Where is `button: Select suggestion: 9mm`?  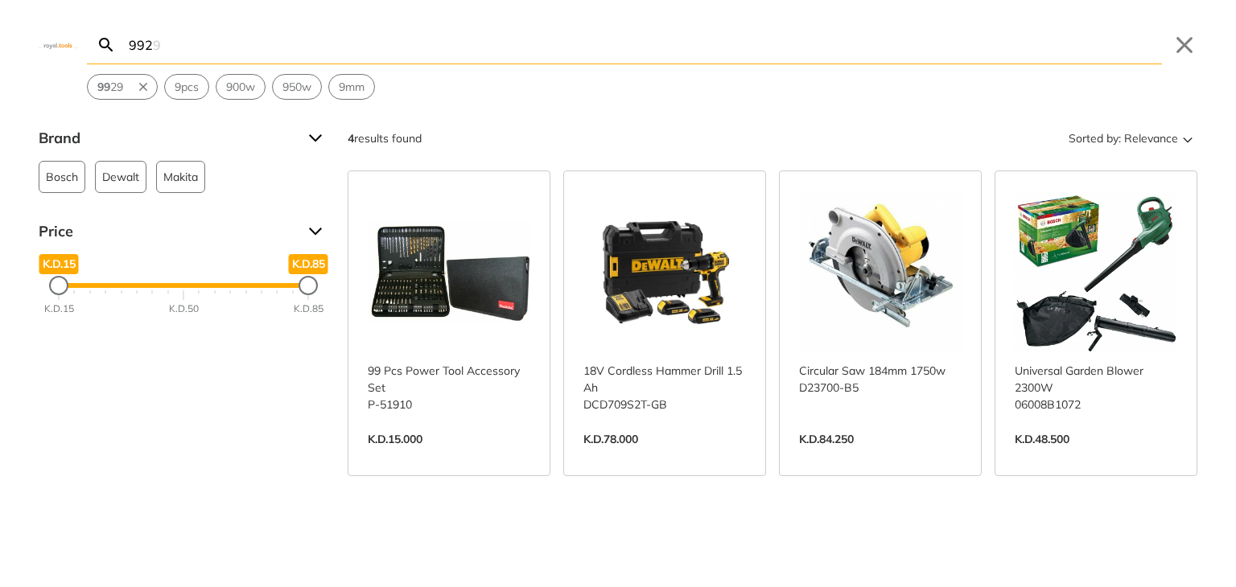
button: Select suggestion: 9mm is located at coordinates (352, 87).